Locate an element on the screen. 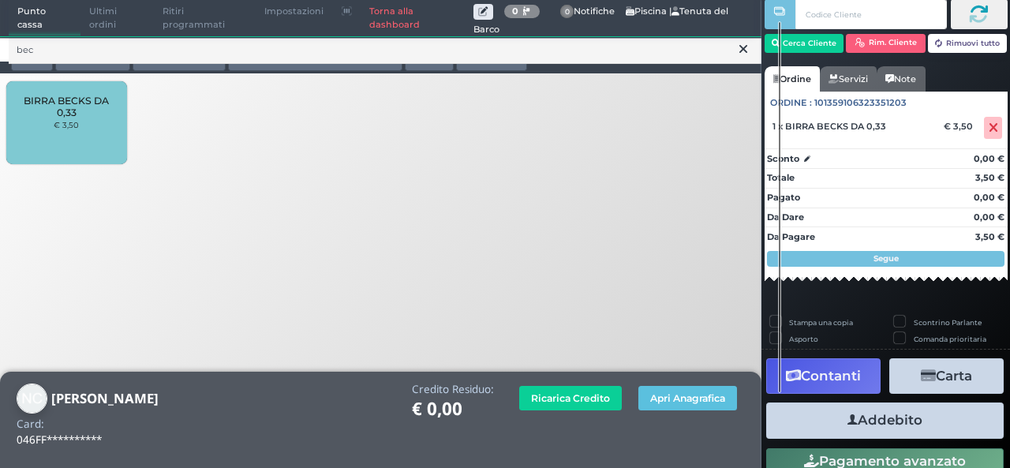 The image size is (1010, 468). button: Ricarica Credito is located at coordinates (571, 398).